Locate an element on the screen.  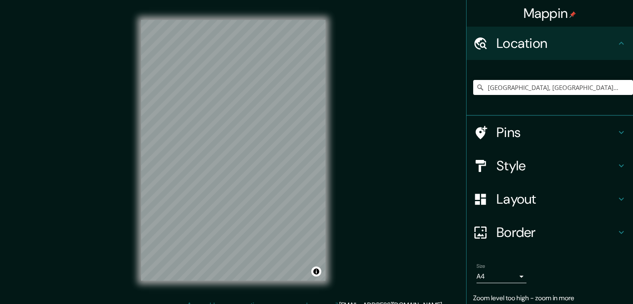
div: Border is located at coordinates (550, 232).